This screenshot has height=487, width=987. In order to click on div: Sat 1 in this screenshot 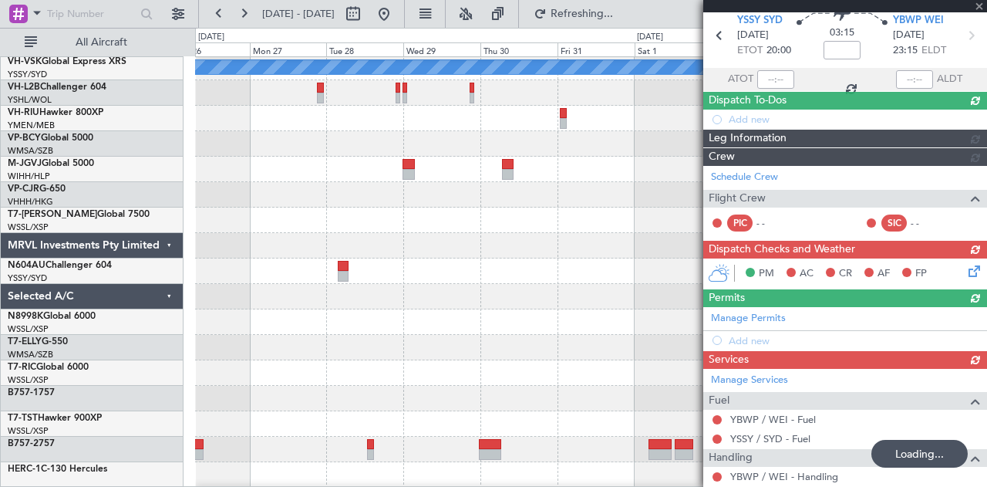, I will do `click(673, 49)`.